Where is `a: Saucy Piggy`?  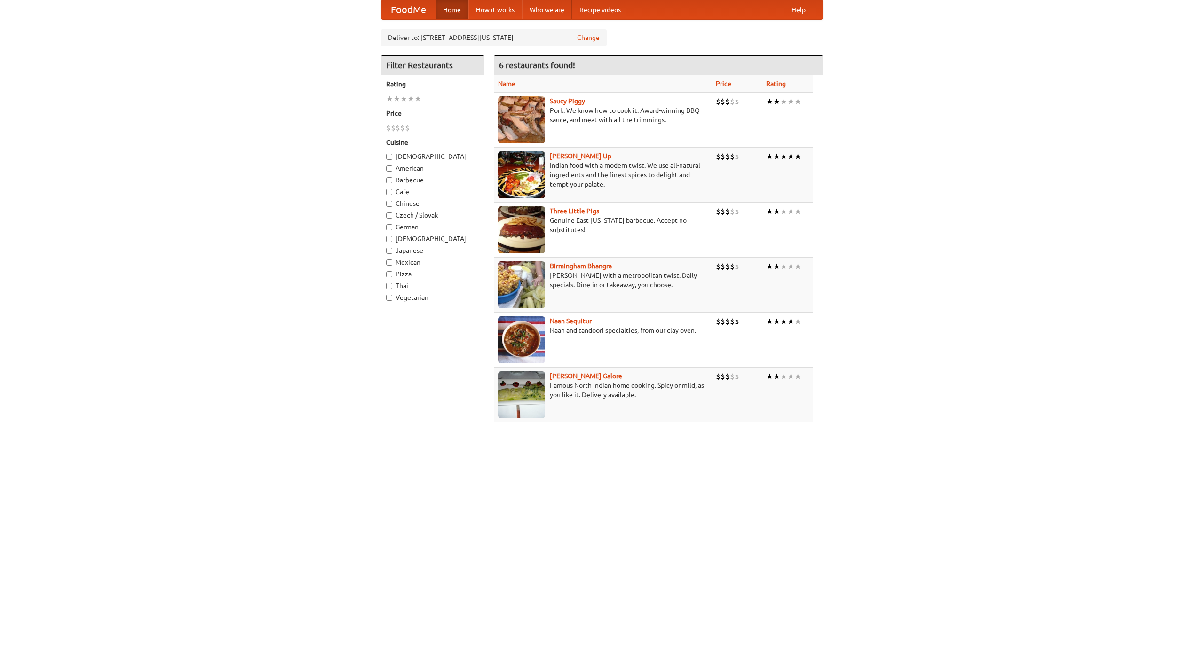 a: Saucy Piggy is located at coordinates (567, 101).